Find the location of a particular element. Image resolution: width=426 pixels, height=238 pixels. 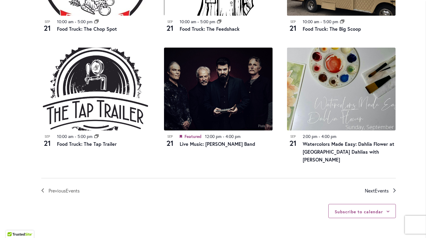

span: Next is located at coordinates (376, 191).